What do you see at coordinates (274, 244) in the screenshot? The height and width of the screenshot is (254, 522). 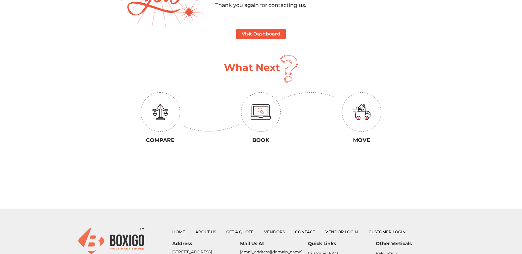 I see `h6: Mail Us At` at bounding box center [274, 244].